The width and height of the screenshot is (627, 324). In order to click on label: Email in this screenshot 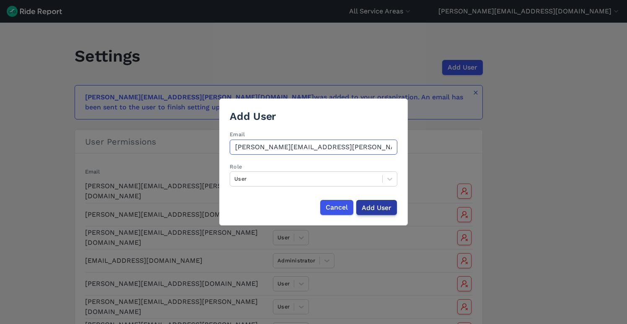, I will do `click(314, 134)`.